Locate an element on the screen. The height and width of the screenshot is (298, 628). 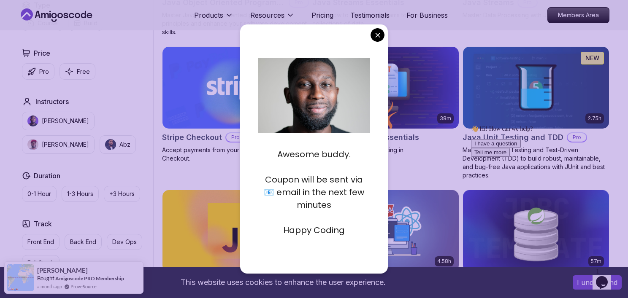
p: Products is located at coordinates (209, 15).